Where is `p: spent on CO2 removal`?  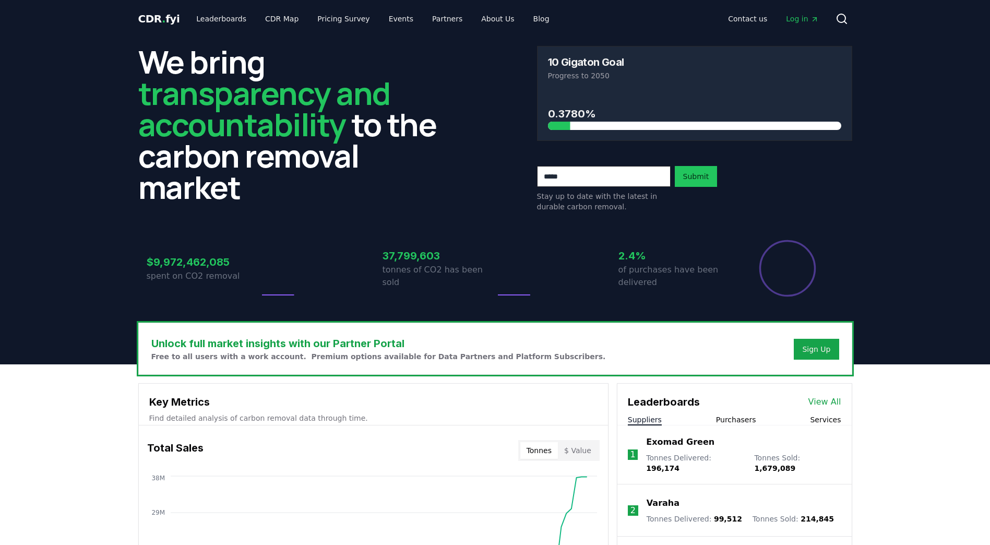
p: spent on CO2 removal is located at coordinates (203, 276).